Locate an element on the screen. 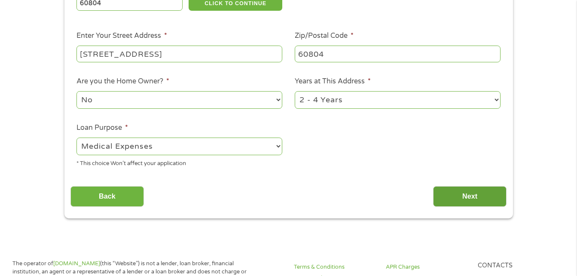 The width and height of the screenshot is (577, 276). input: Back is located at coordinates (107, 196).